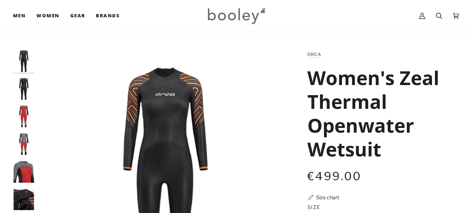  Describe the element at coordinates (334, 176) in the screenshot. I see `span: €499.00` at that location.